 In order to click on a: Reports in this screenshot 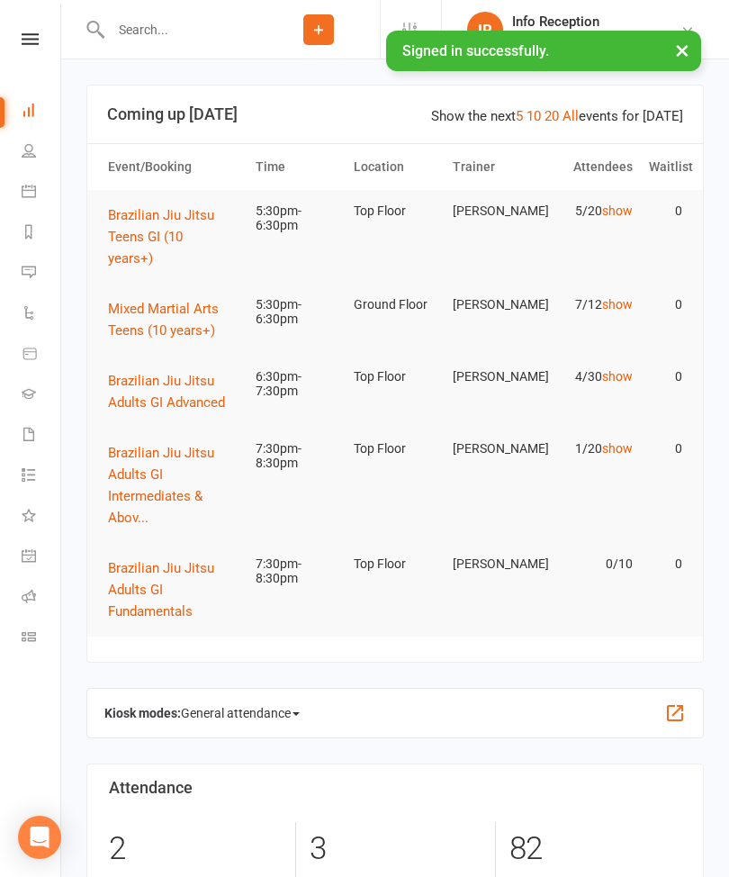, I will do `click(41, 233)`.